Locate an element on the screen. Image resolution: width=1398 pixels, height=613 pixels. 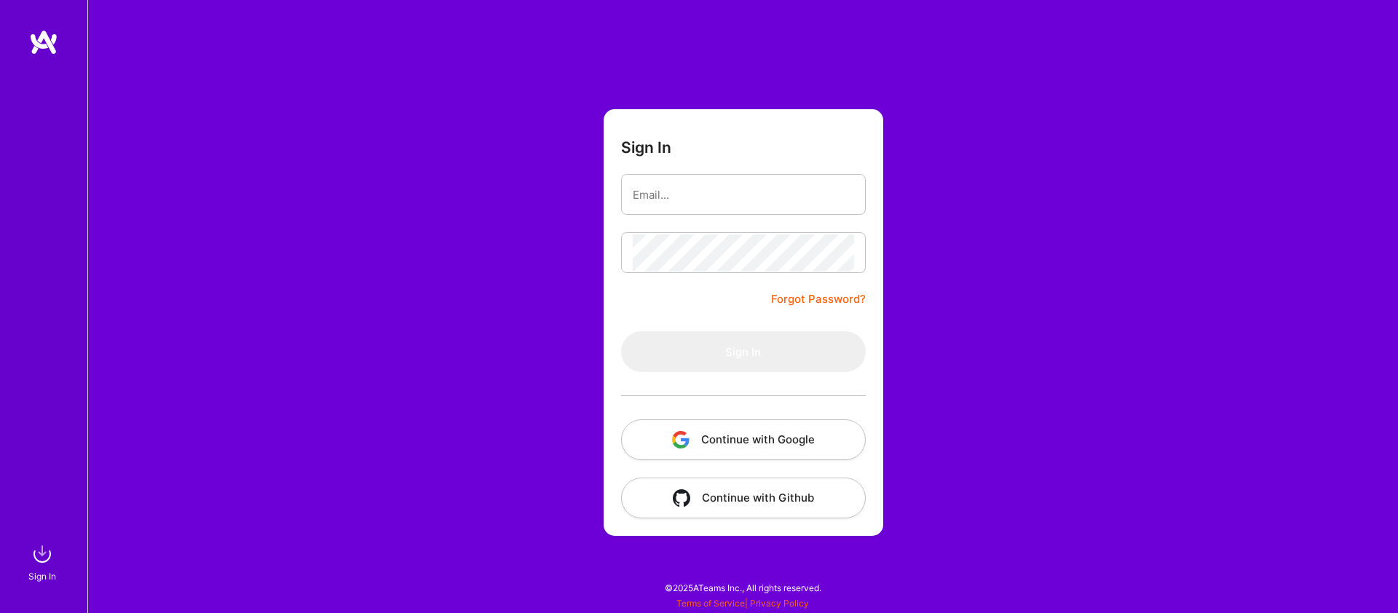
div: © 2025 ATeams Inc., All rights reserved. is located at coordinates (743, 588).